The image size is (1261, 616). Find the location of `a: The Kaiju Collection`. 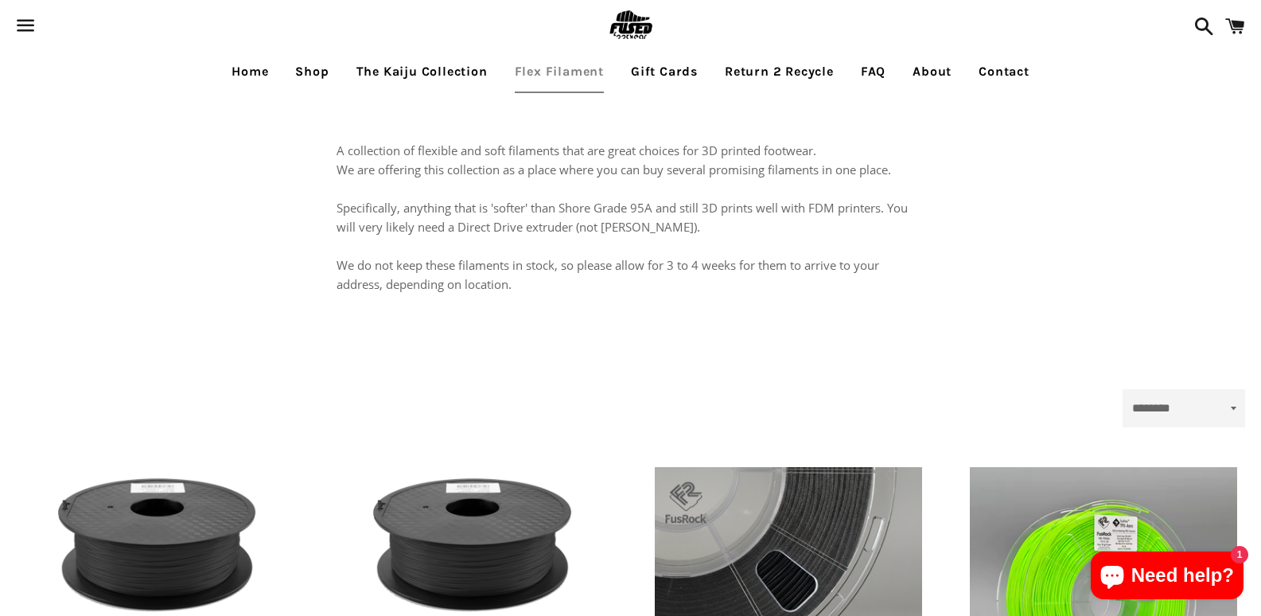

a: The Kaiju Collection is located at coordinates (422, 72).